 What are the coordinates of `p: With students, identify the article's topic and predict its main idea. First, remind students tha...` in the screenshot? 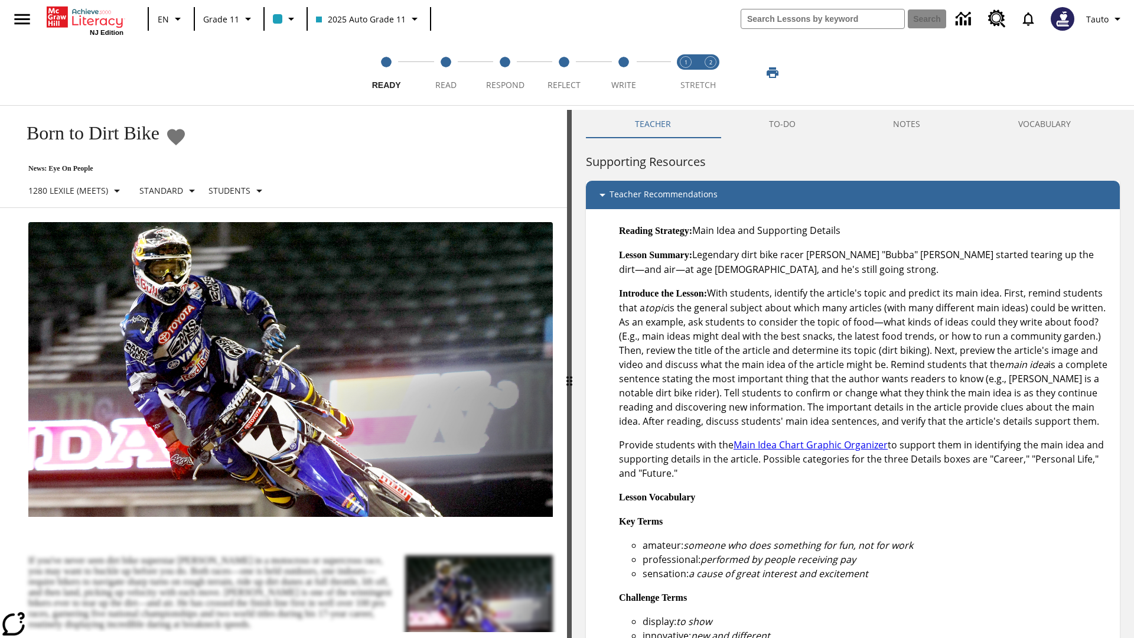 It's located at (865, 357).